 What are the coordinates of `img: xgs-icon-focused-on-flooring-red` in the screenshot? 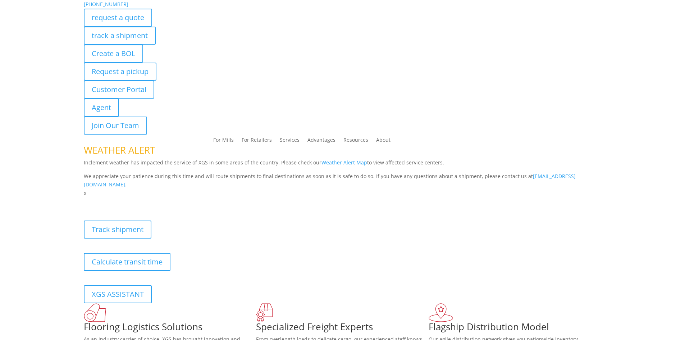 It's located at (264, 313).